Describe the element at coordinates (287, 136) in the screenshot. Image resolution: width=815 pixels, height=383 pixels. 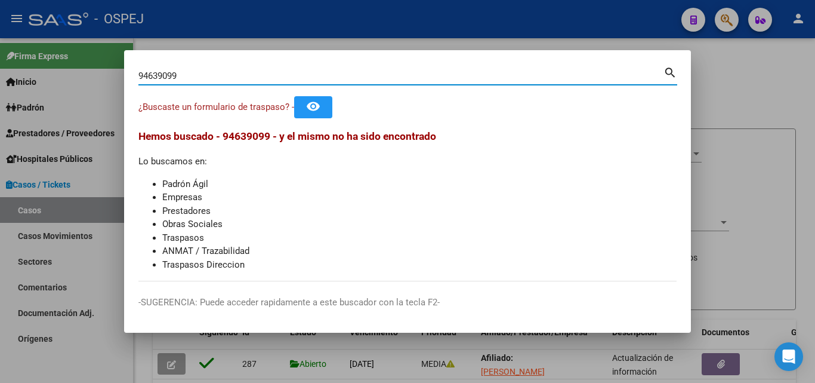
I see `span: Hemos buscado - 94639099 - y el mismo no ha sido encontrado` at that location.